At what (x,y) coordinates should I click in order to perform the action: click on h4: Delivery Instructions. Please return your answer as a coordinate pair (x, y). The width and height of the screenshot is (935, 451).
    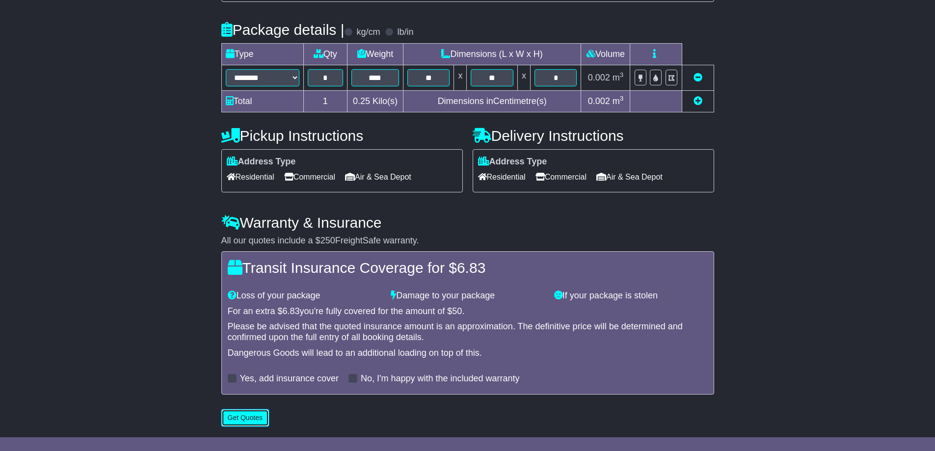
    Looking at the image, I should click on (593, 135).